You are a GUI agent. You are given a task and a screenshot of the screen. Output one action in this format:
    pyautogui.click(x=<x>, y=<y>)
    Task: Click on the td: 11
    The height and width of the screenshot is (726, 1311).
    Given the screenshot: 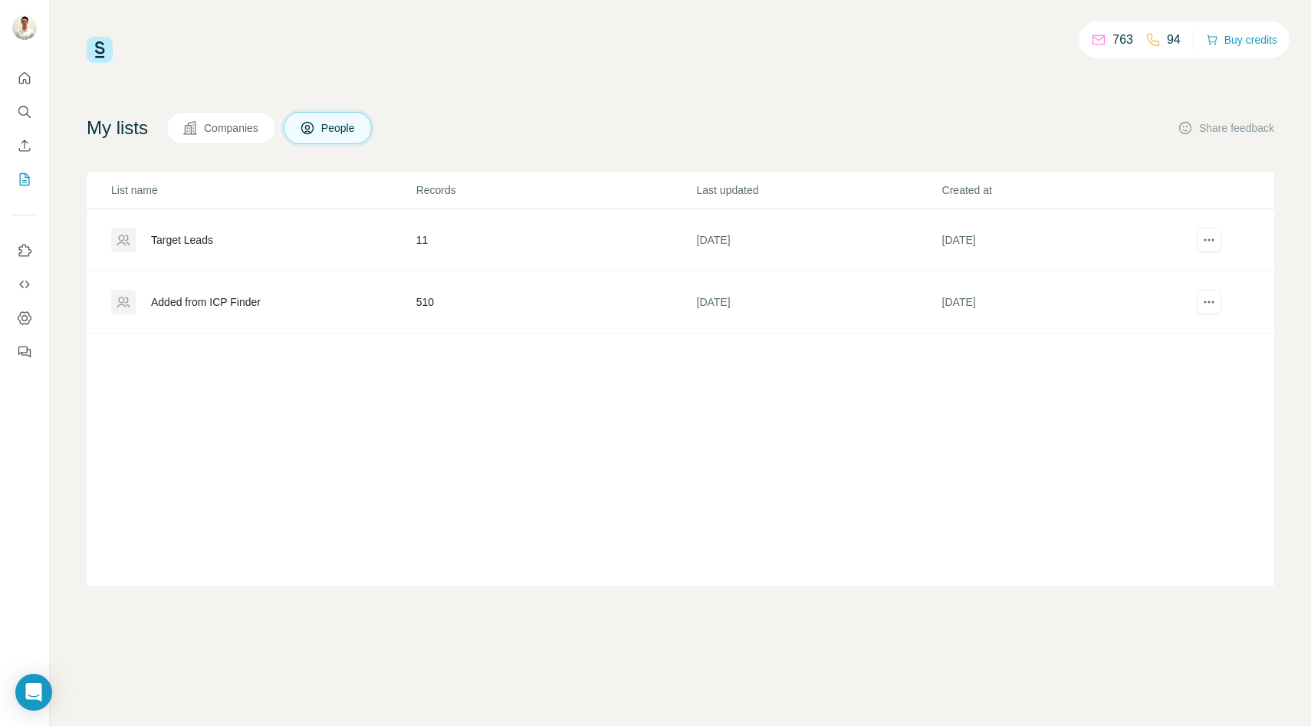 What is the action you would take?
    pyautogui.click(x=556, y=240)
    